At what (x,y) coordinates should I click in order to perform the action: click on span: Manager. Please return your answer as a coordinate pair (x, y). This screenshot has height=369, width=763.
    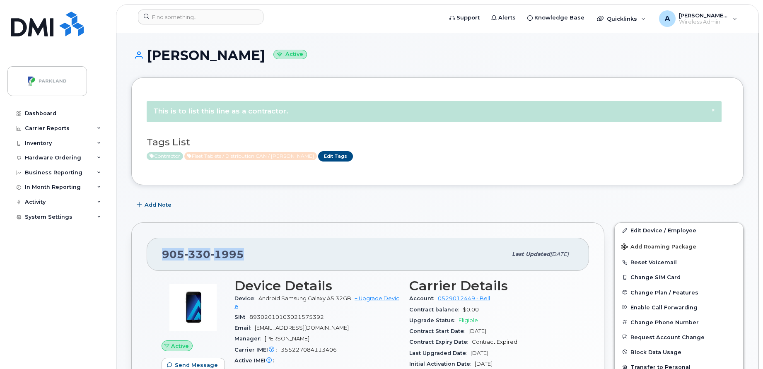
    Looking at the image, I should click on (249, 338).